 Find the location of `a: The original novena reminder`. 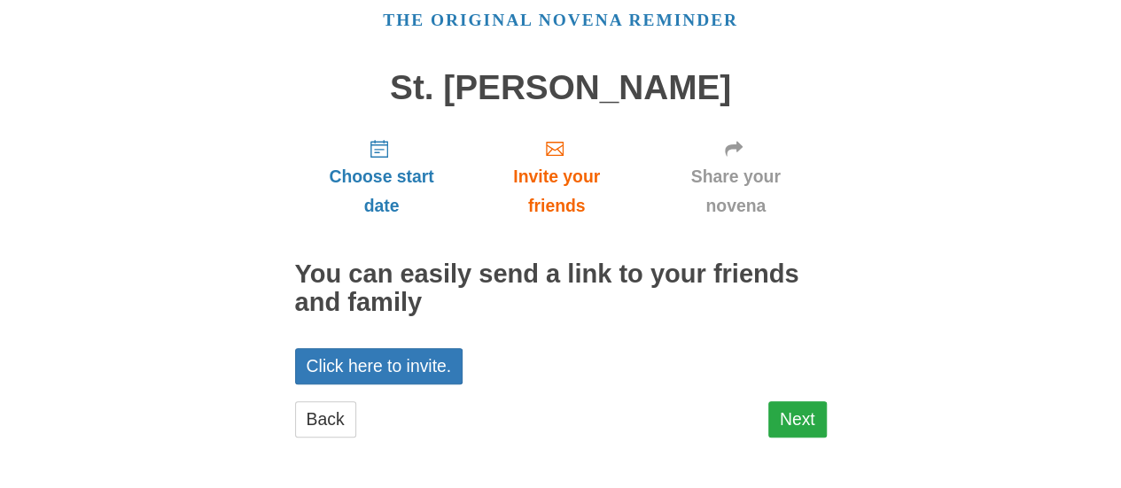

a: The original novena reminder is located at coordinates (560, 20).